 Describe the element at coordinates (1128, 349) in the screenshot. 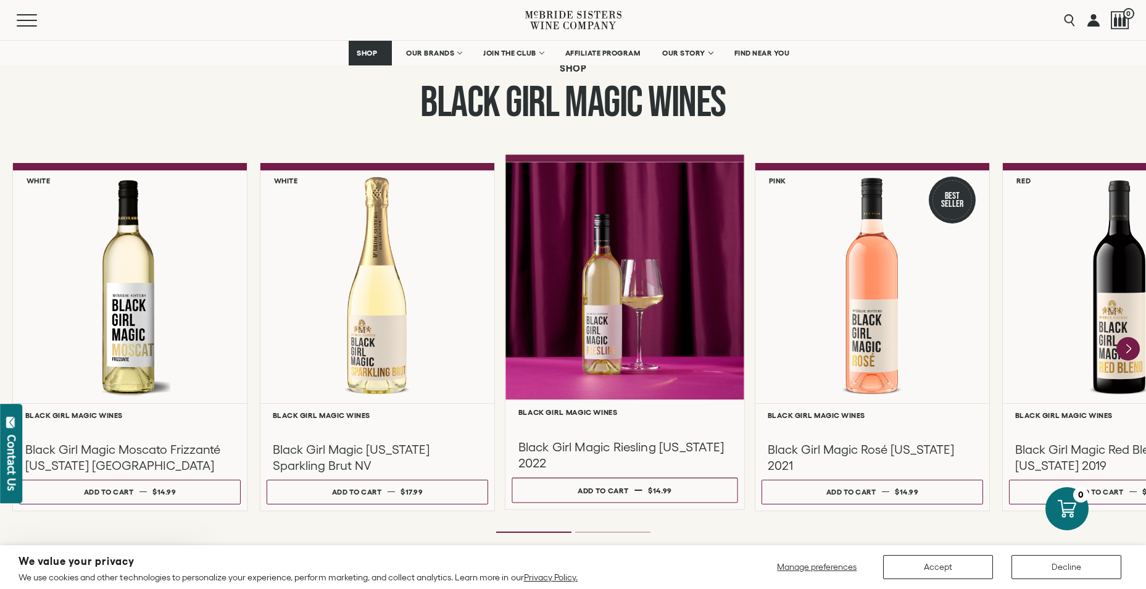

I see `button: Next` at that location.